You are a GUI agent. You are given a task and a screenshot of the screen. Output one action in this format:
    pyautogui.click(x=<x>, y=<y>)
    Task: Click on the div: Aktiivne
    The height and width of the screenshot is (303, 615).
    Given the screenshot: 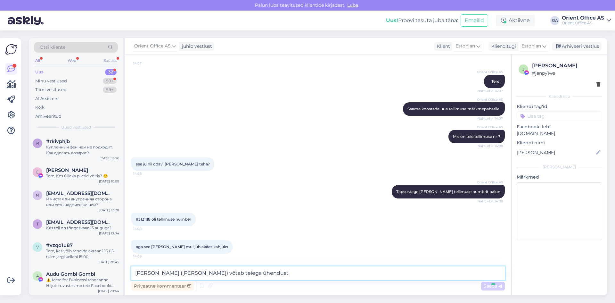 What is the action you would take?
    pyautogui.click(x=515, y=21)
    